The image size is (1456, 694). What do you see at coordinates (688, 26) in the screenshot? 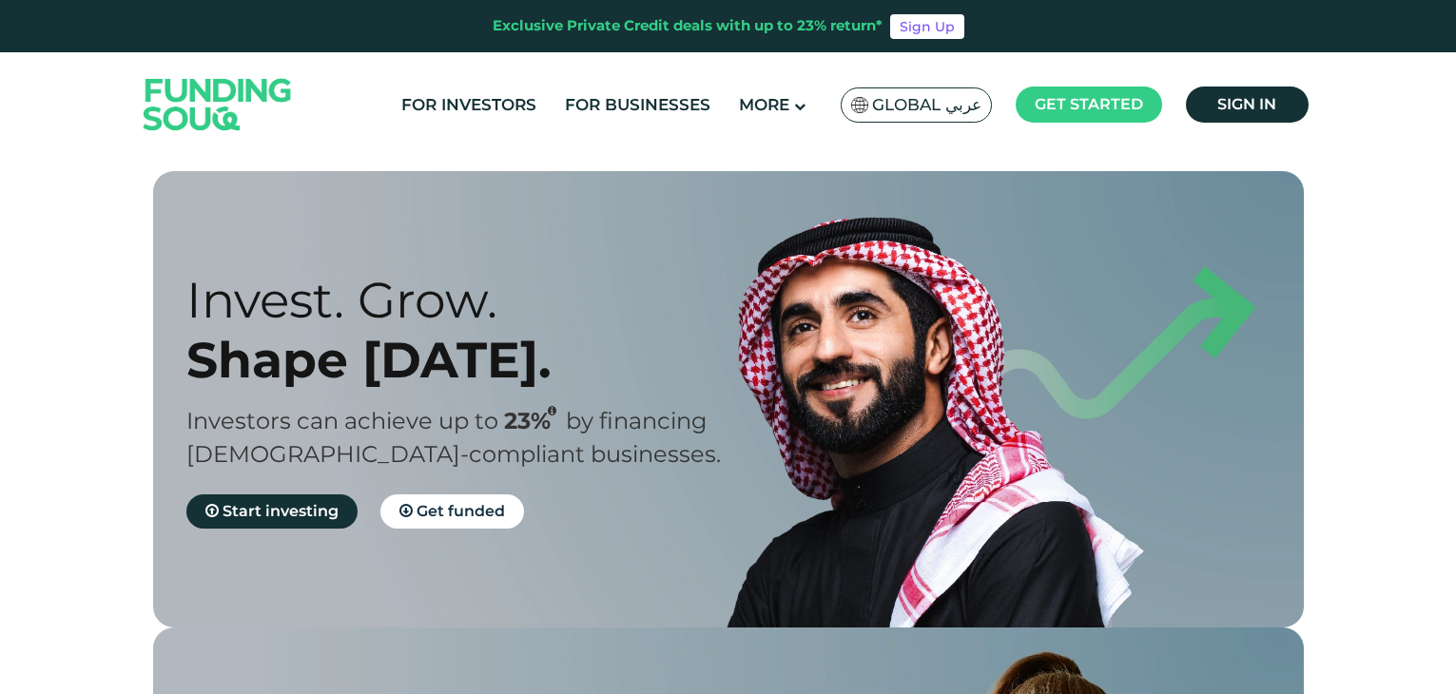
I see `div: Exclusive Private Credit deals with up to 23% return*` at bounding box center [688, 26].